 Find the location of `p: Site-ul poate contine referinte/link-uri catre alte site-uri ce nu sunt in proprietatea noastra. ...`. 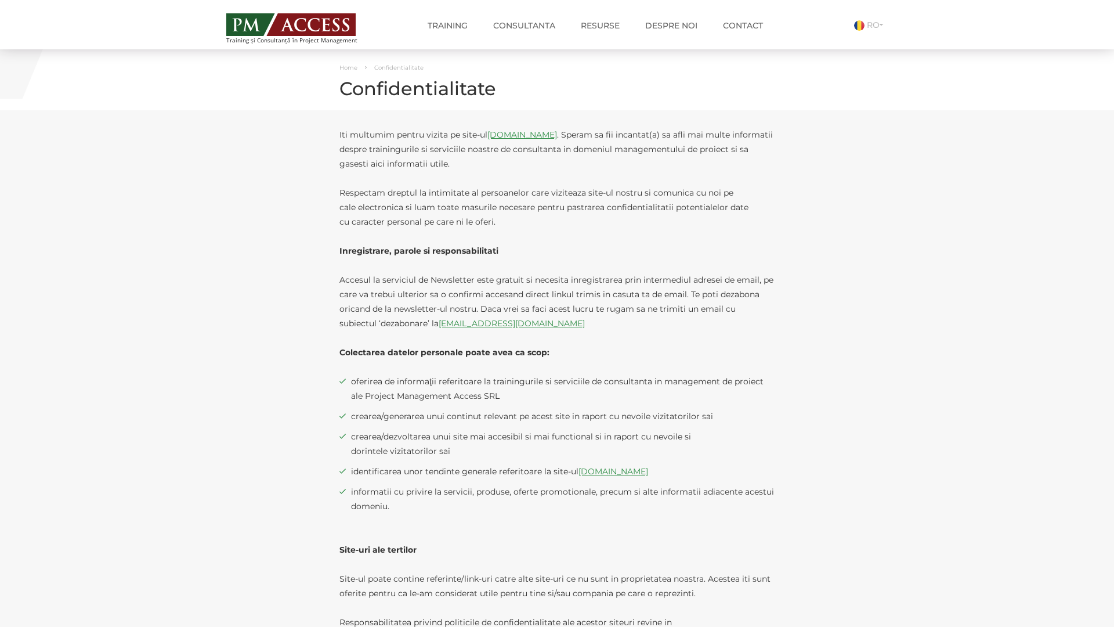

p: Site-ul poate contine referinte/link-uri catre alte site-uri ce nu sunt in proprietatea noastra. ... is located at coordinates (557, 586).